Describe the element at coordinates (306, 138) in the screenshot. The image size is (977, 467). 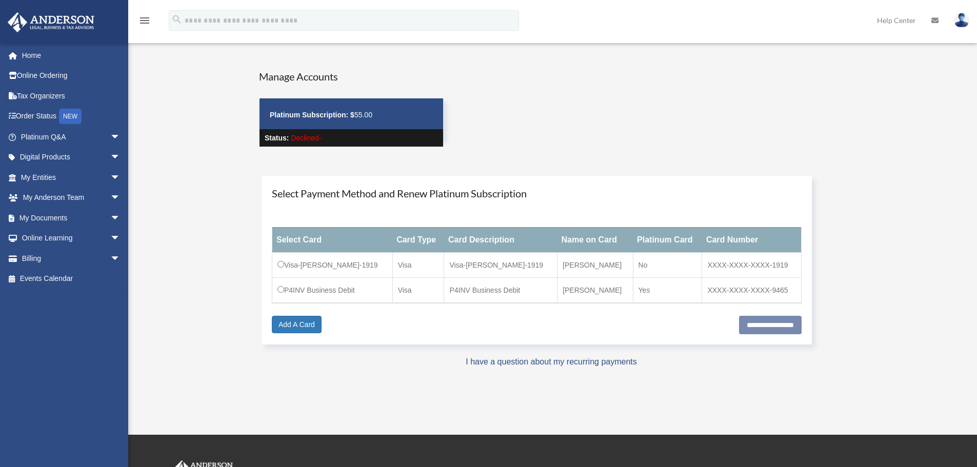
I see `span: Declined-` at that location.